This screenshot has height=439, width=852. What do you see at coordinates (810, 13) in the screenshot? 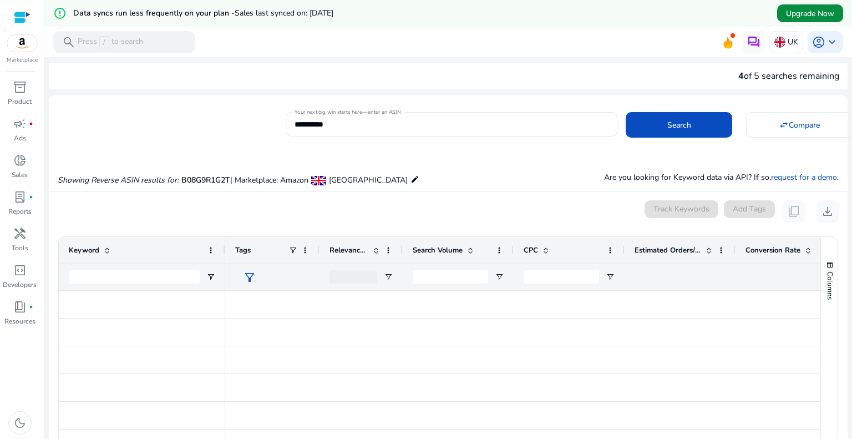
I see `button: Upgrade Now` at bounding box center [810, 13].